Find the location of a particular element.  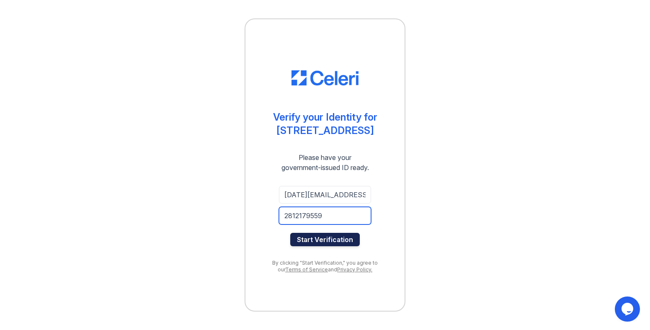

a: Terms of Service is located at coordinates (307, 269).